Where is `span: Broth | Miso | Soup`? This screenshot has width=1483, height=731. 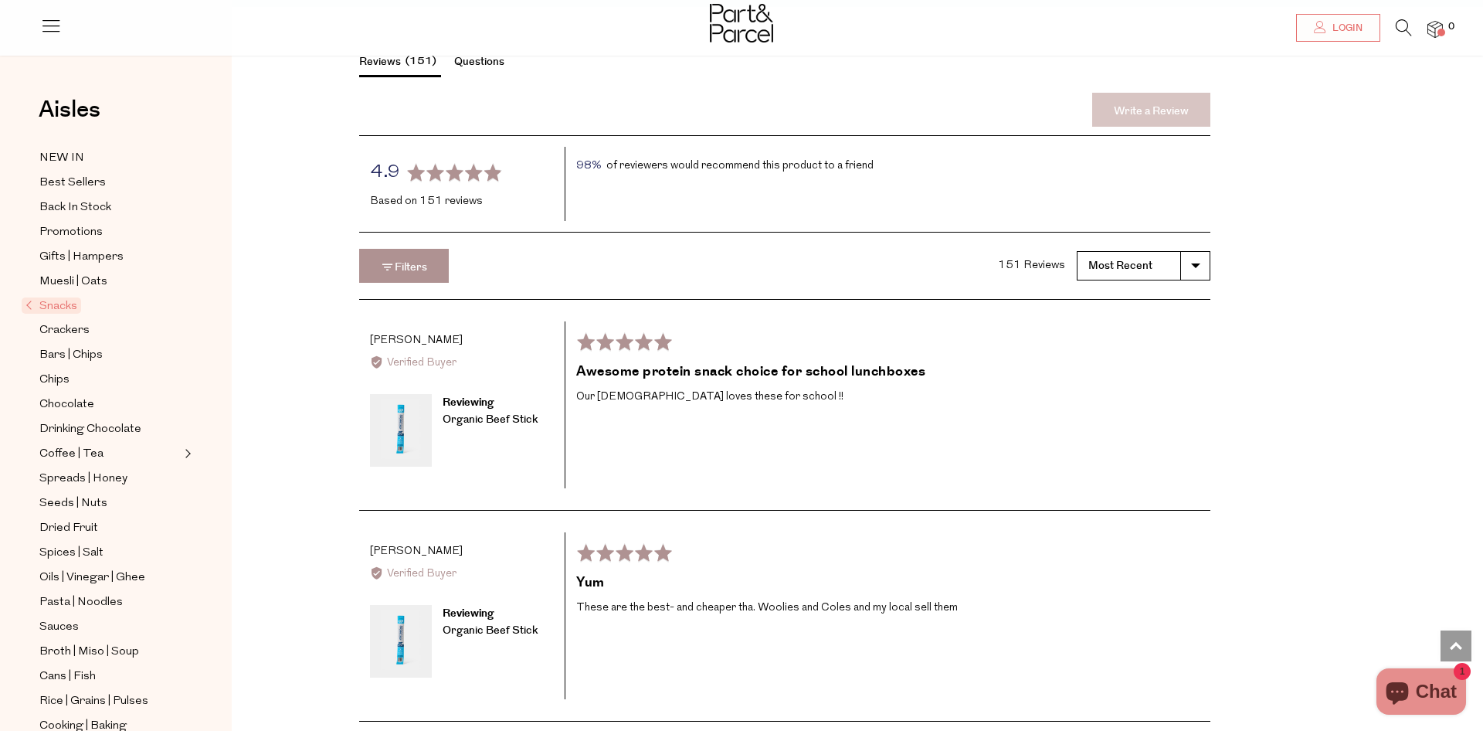 span: Broth | Miso | Soup is located at coordinates (89, 652).